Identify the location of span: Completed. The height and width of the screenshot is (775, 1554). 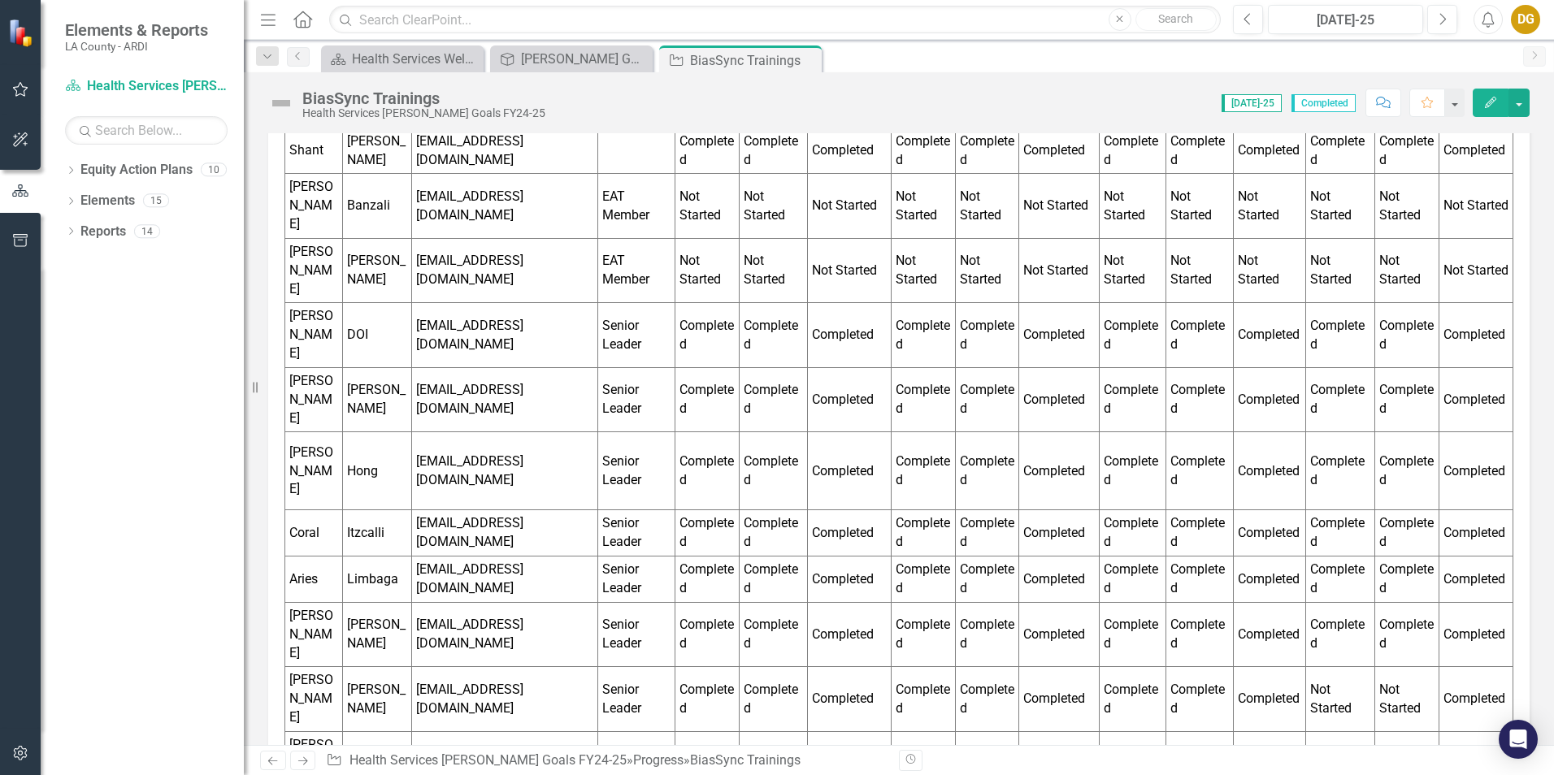
(1323, 103).